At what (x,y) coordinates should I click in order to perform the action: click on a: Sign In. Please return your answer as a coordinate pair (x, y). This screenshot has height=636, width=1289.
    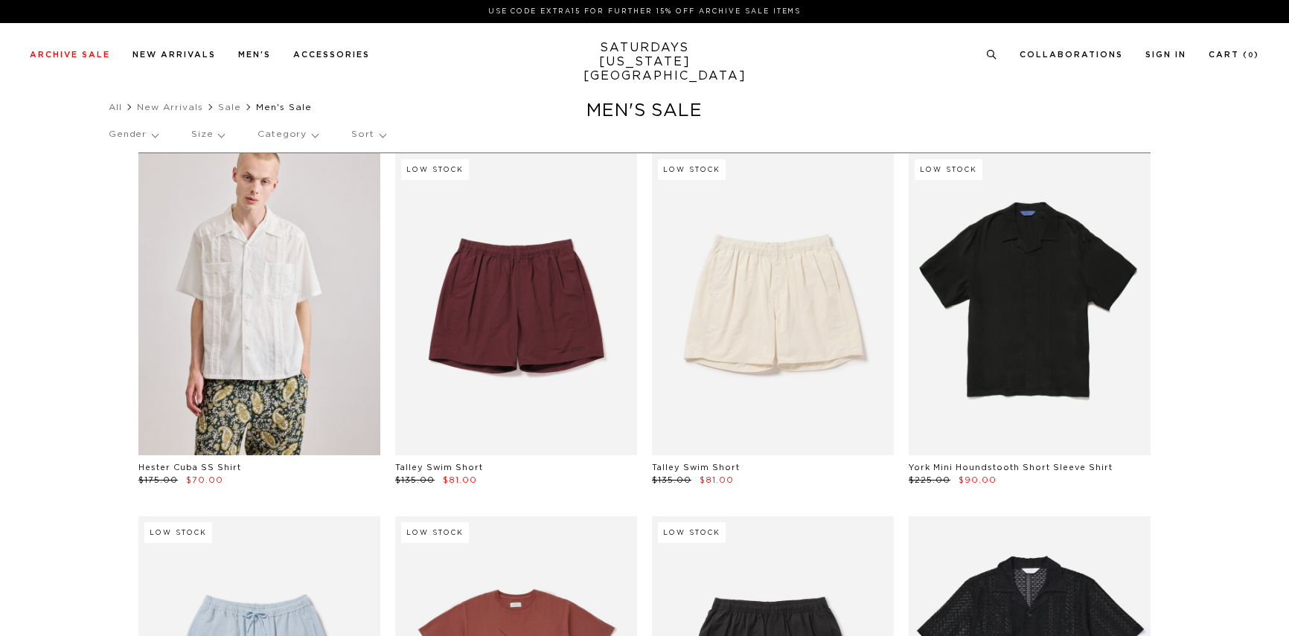
    Looking at the image, I should click on (1166, 54).